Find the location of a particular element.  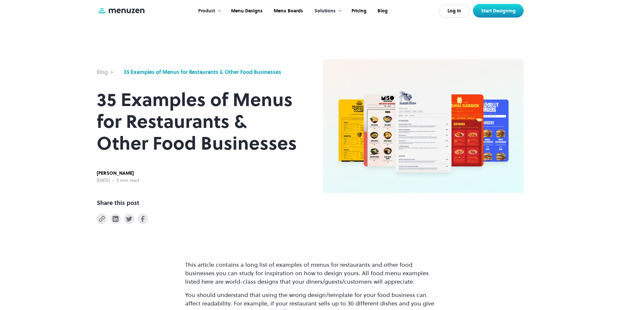

a: Log In is located at coordinates (454, 11).